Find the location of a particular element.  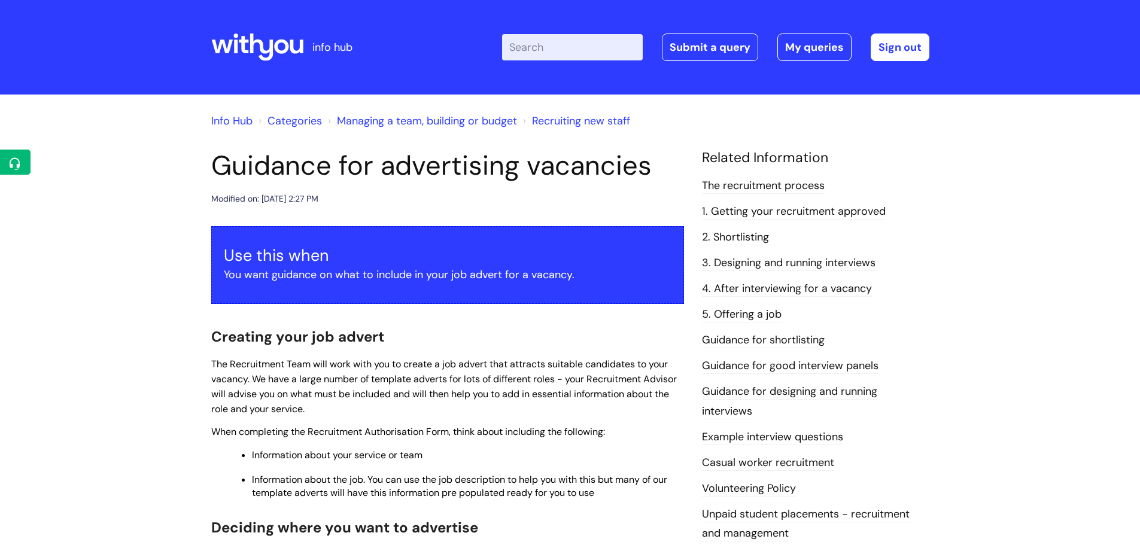

span: The Recruitment Team will work with you to create a job advert that attracts suitable candidates ... is located at coordinates (444, 386).